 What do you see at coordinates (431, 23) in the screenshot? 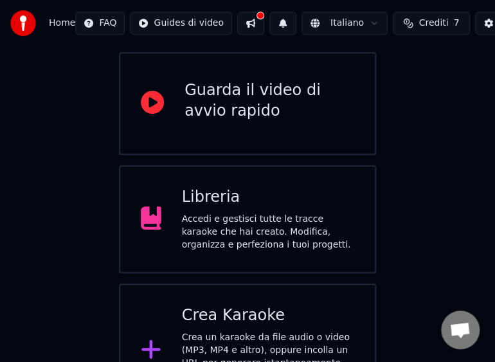
I see `button: Crediti7` at bounding box center [431, 23].